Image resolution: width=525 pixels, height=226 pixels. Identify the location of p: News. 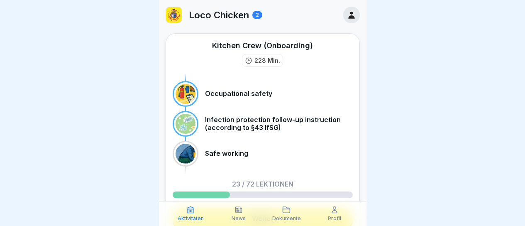
(239, 218).